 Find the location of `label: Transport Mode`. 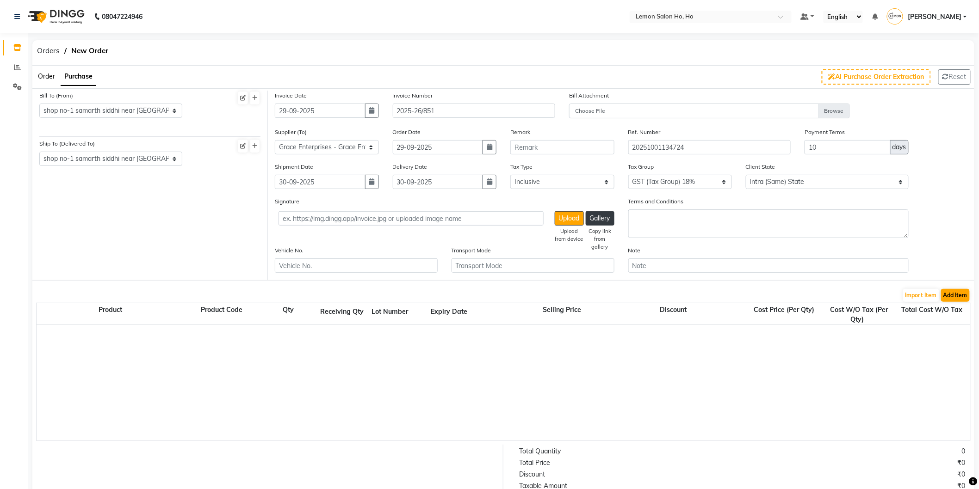

label: Transport Mode is located at coordinates (471, 251).